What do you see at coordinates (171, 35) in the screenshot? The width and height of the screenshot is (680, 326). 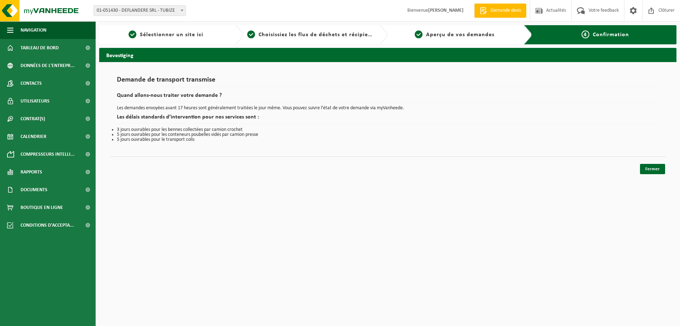 I see `span: Sélectionner un site ici` at bounding box center [171, 35].